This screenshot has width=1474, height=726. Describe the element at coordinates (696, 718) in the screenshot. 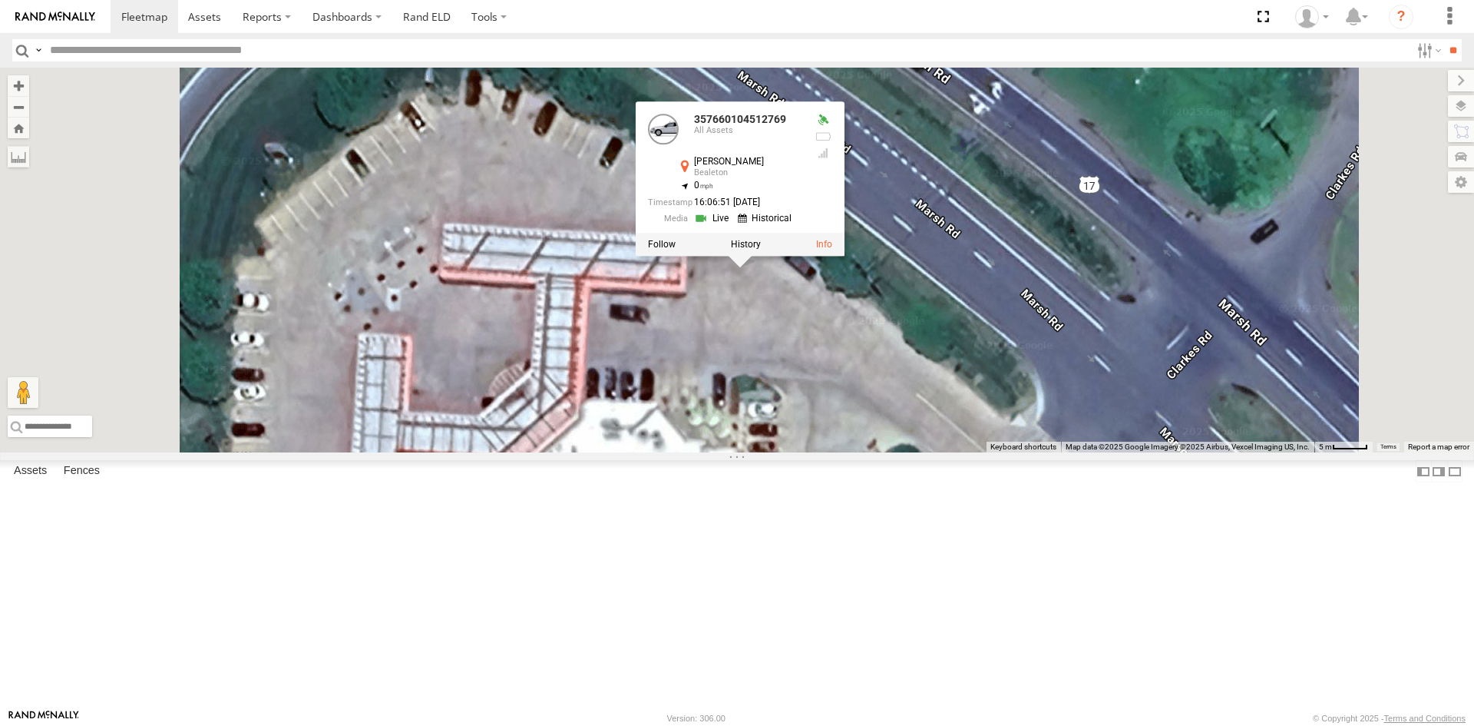

I see `div: Version: 306.00` at that location.